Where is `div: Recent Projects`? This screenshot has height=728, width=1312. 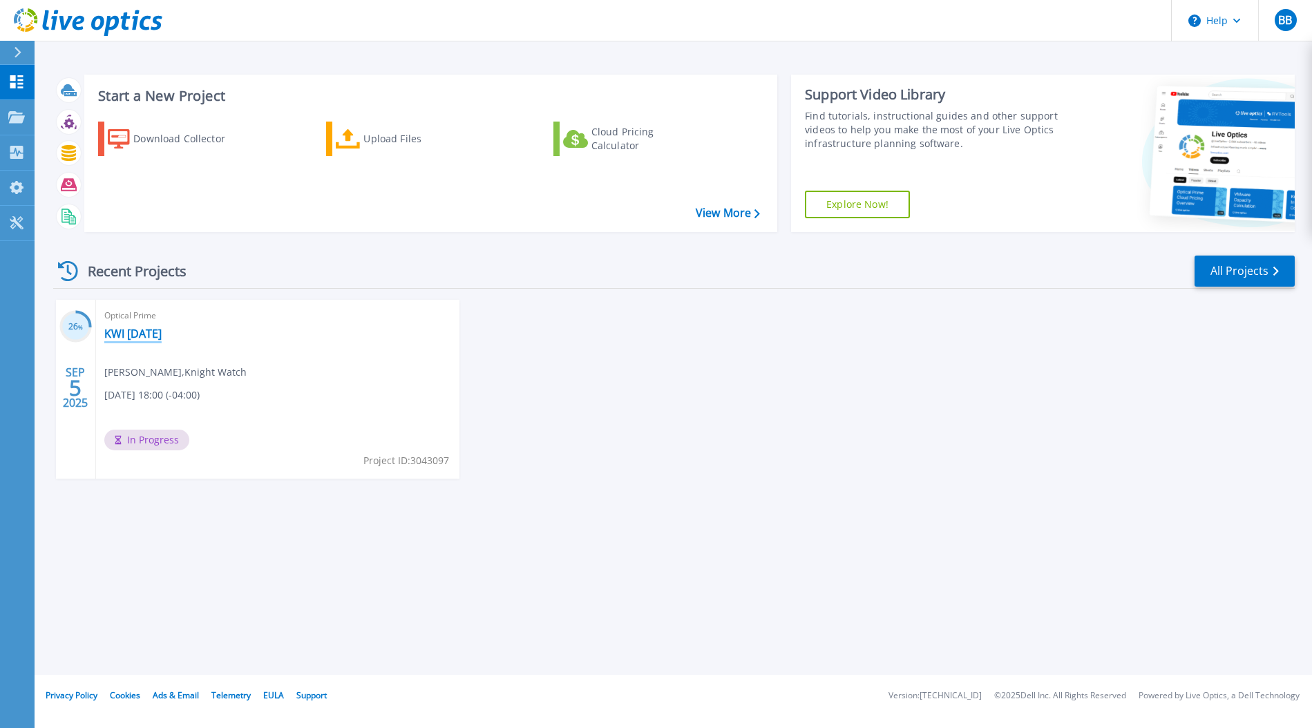 div: Recent Projects is located at coordinates (129, 271).